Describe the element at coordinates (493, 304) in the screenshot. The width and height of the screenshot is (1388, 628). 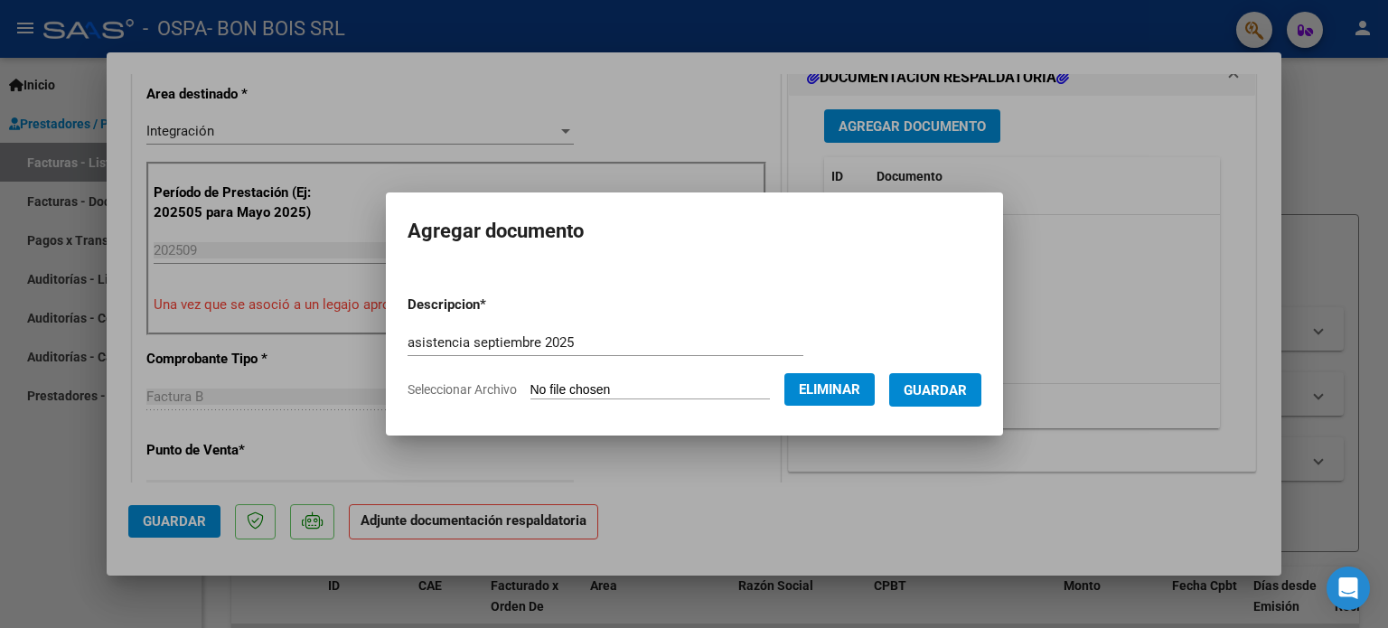
I see `p: Descripcion` at that location.